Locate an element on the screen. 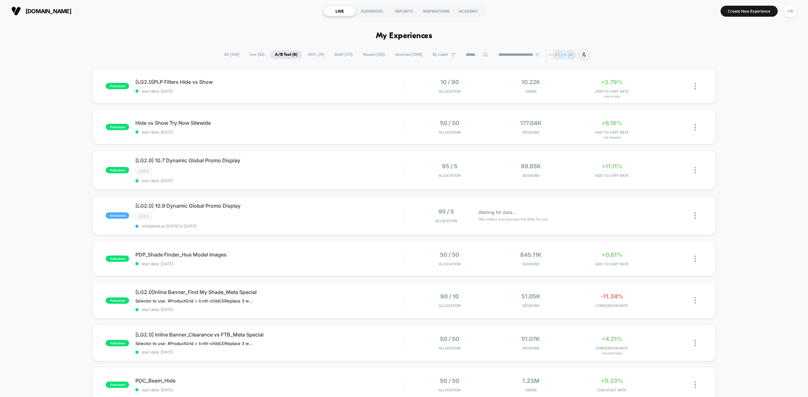 Image resolution: width=808 pixels, height=397 pixels. span: [LG2.0] Inline Banner_Clearance vs FTB_Meta Special is located at coordinates (269, 335).